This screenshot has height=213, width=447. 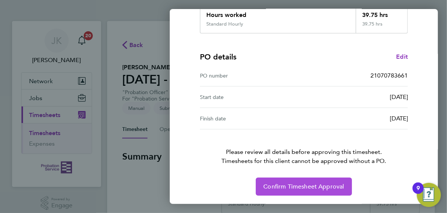 What do you see at coordinates (402, 57) in the screenshot?
I see `span: Edit` at bounding box center [402, 57].